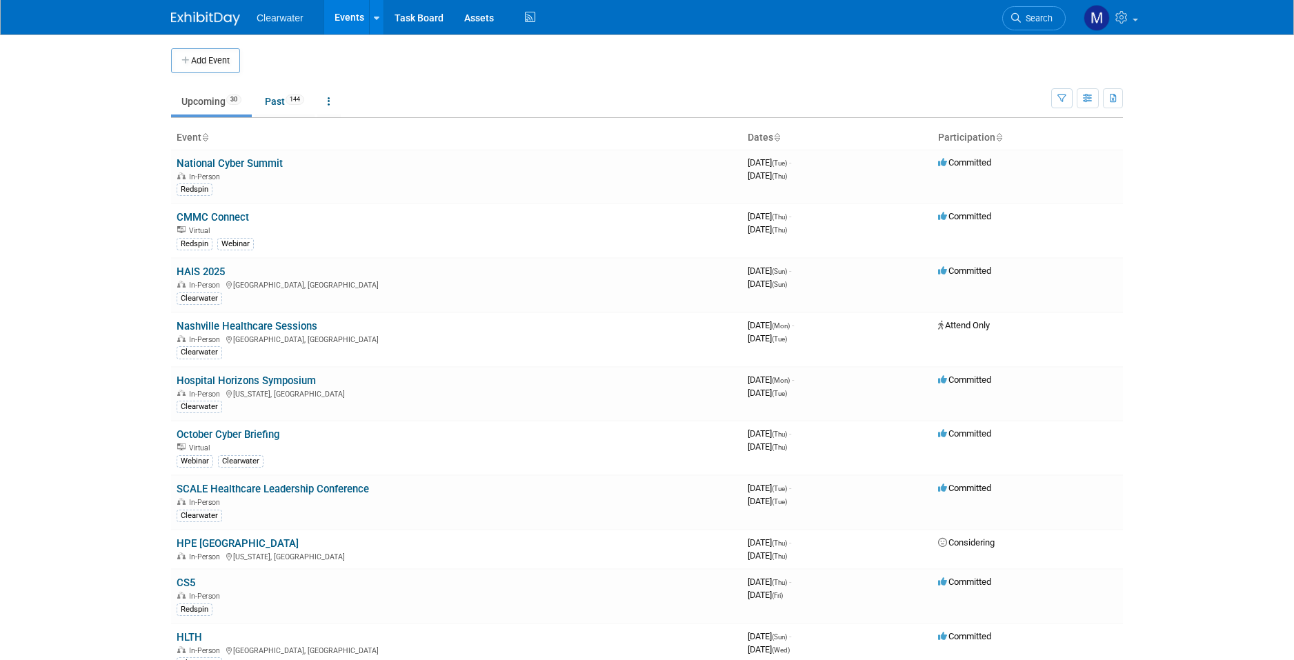  Describe the element at coordinates (205, 61) in the screenshot. I see `button: Add Event` at that location.